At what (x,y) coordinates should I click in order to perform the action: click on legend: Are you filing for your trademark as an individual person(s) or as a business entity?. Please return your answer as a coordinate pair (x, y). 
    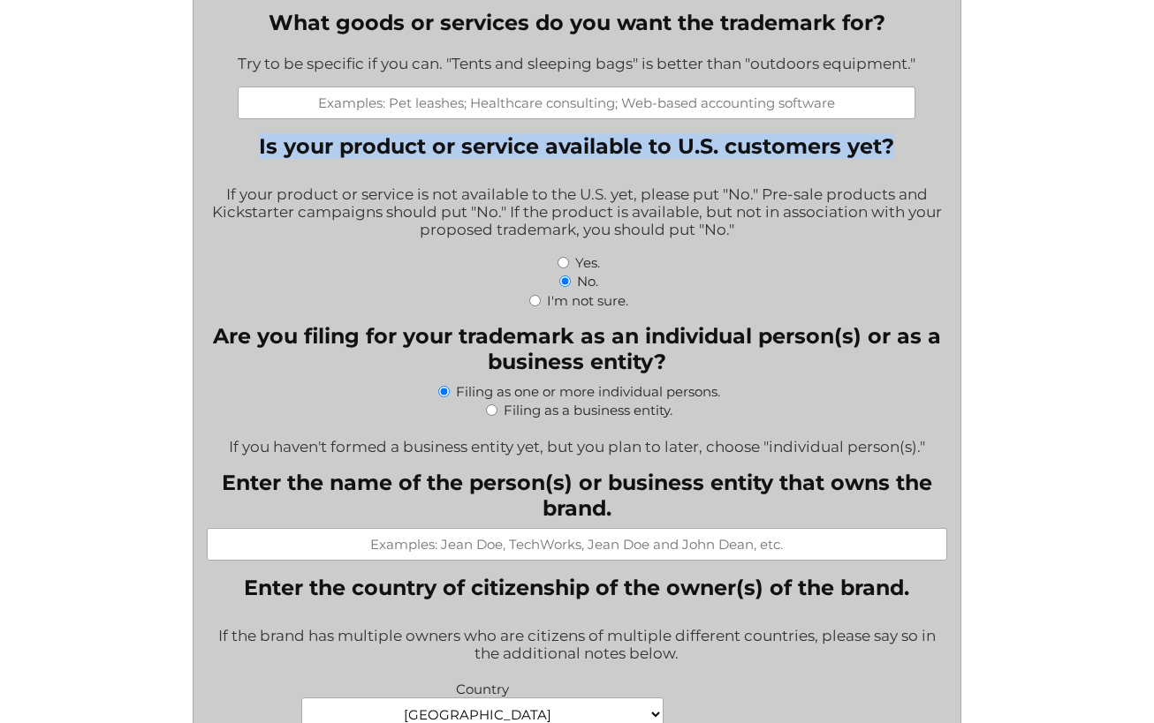
    Looking at the image, I should click on (577, 349).